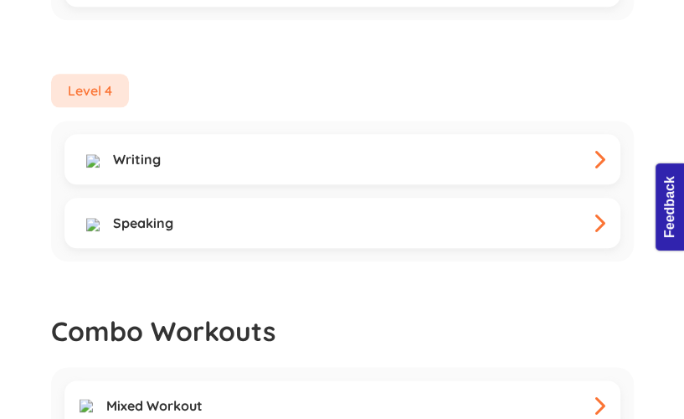 Image resolution: width=684 pixels, height=419 pixels. What do you see at coordinates (86, 405) in the screenshot?
I see `img: dice-alt.svg` at bounding box center [86, 405].